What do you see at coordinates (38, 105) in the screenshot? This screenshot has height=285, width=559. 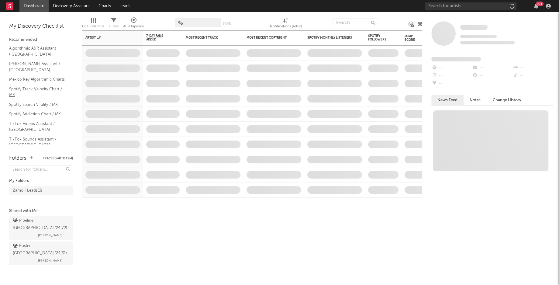 I see `a: Spotify Search Virality / MX` at bounding box center [38, 105].